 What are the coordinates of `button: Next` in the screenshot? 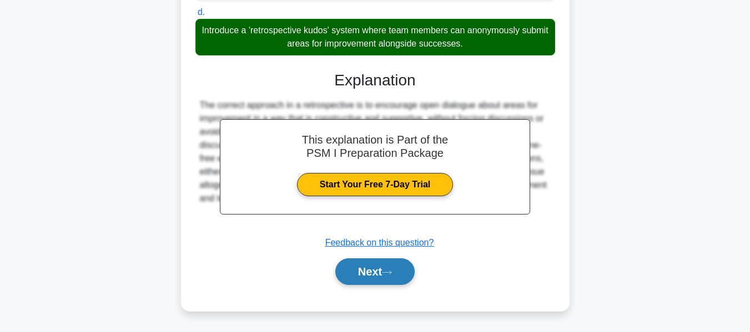 It's located at (375, 272).